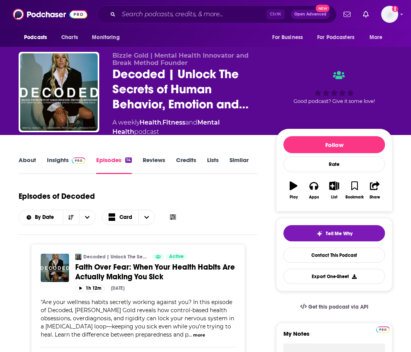  What do you see at coordinates (27, 165) in the screenshot?
I see `a: About` at bounding box center [27, 165].